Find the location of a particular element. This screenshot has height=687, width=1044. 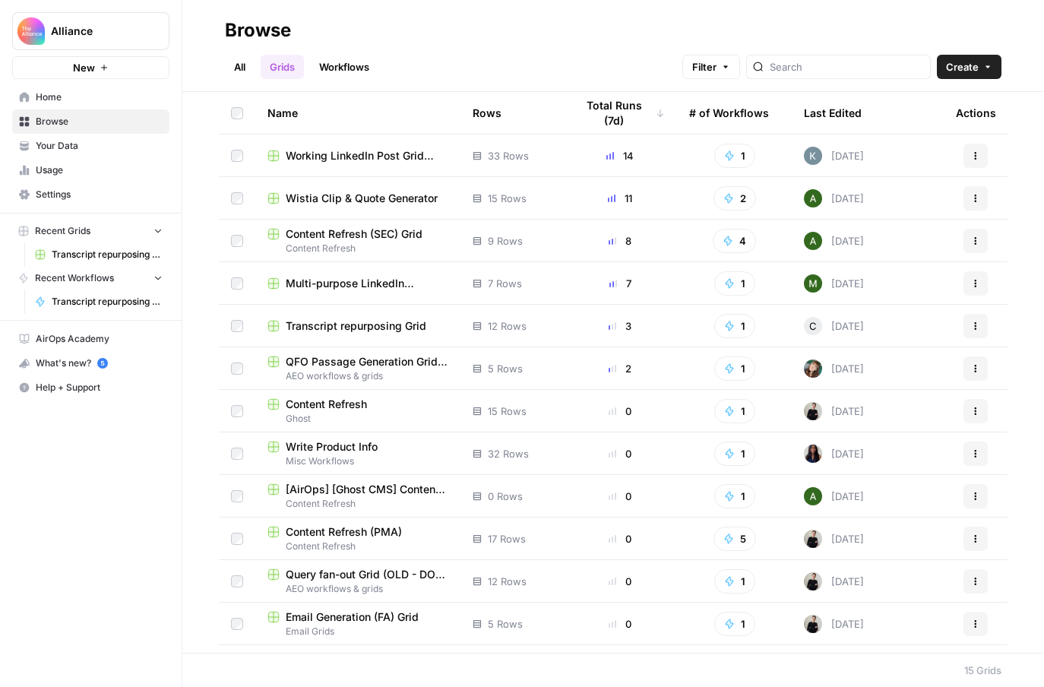

span: Browse is located at coordinates (99, 122).